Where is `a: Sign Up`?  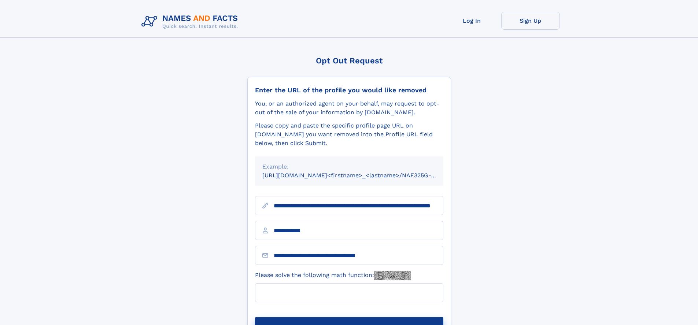
a: Sign Up is located at coordinates (530, 21).